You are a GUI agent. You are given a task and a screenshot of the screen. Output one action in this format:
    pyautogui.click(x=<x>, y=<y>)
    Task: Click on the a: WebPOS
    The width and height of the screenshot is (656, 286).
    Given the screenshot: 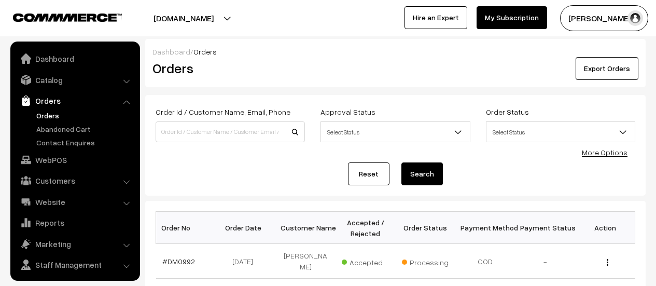 What is the action you would take?
    pyautogui.click(x=75, y=160)
    